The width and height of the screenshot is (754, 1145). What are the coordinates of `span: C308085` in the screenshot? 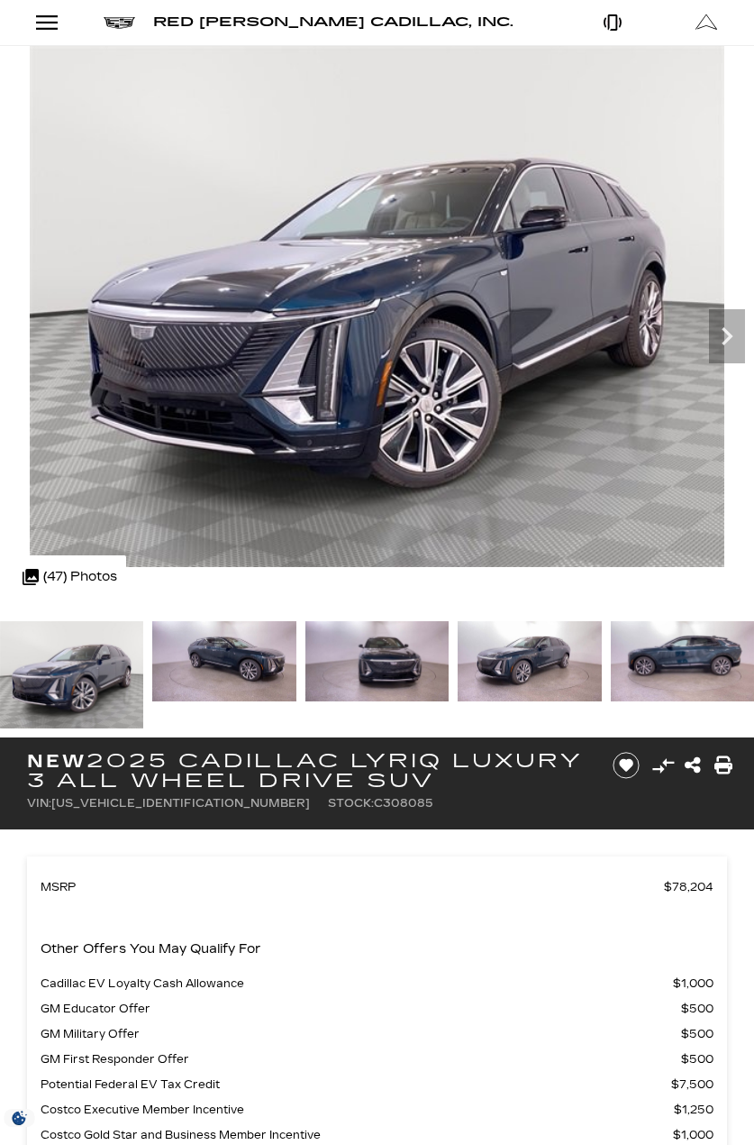 It's located at (404, 803).